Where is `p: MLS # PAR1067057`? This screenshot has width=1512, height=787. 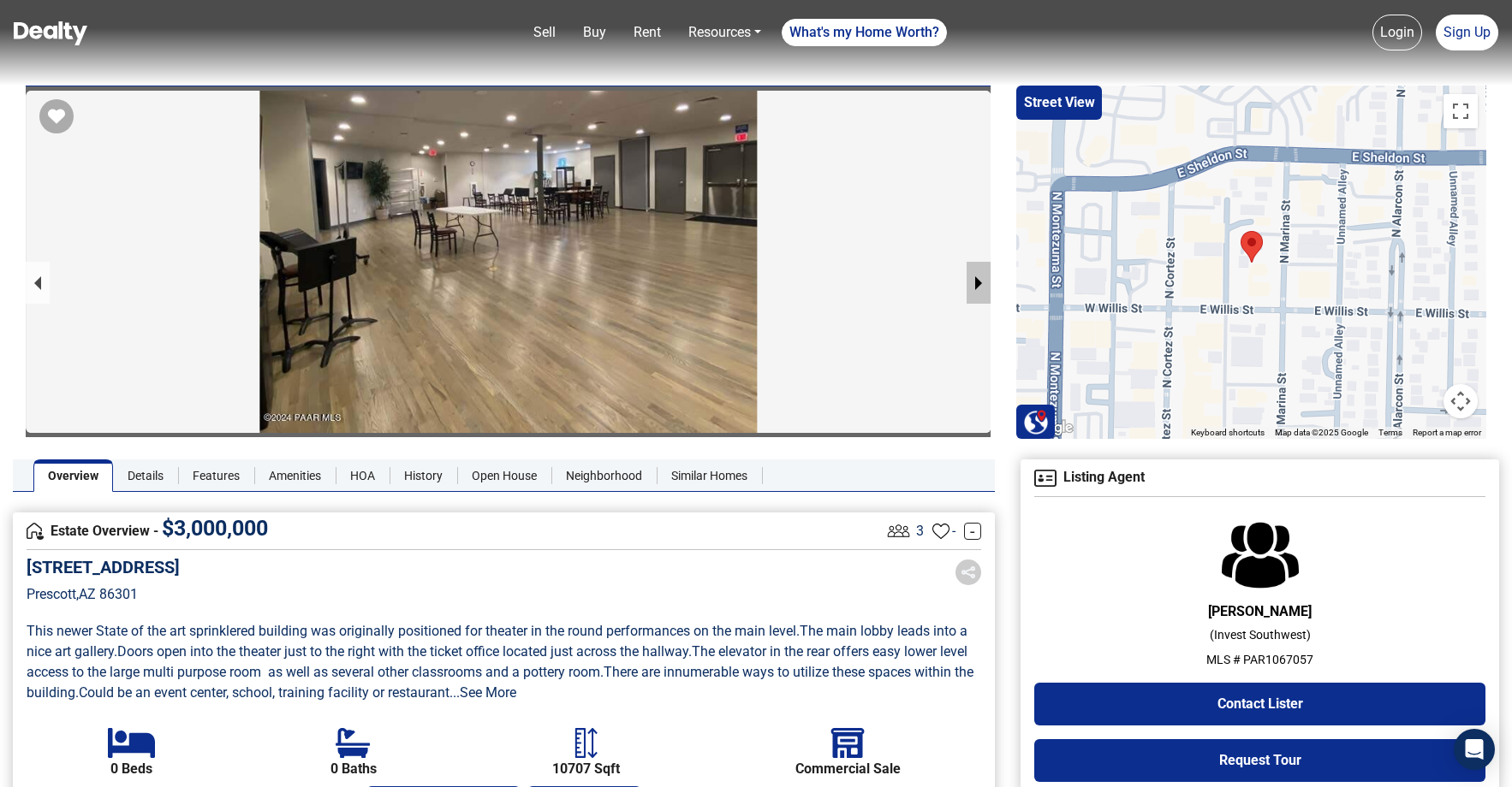 p: MLS # PAR1067057 is located at coordinates (1260, 660).